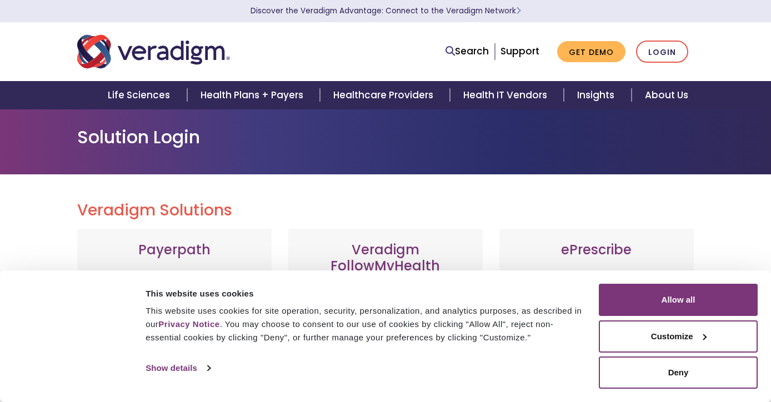 The width and height of the screenshot is (771, 402). What do you see at coordinates (385, 137) in the screenshot?
I see `h1: Solution Login` at bounding box center [385, 137].